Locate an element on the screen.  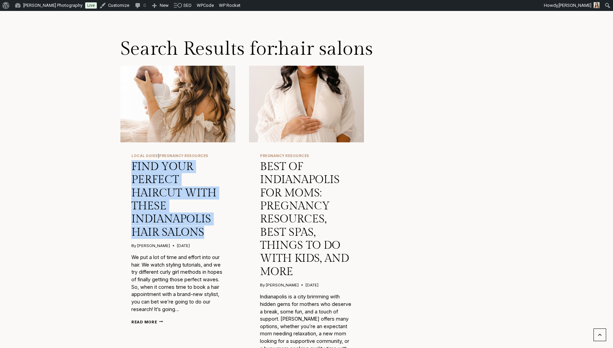
img: mom to be maternity portrait in white dress is located at coordinates (307, 104).